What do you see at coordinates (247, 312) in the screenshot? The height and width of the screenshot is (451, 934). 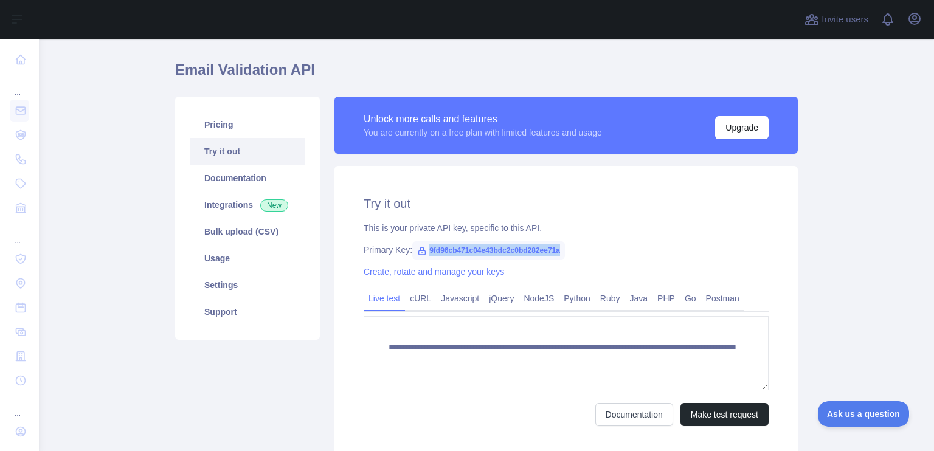 I see `a: Support` at bounding box center [247, 312].